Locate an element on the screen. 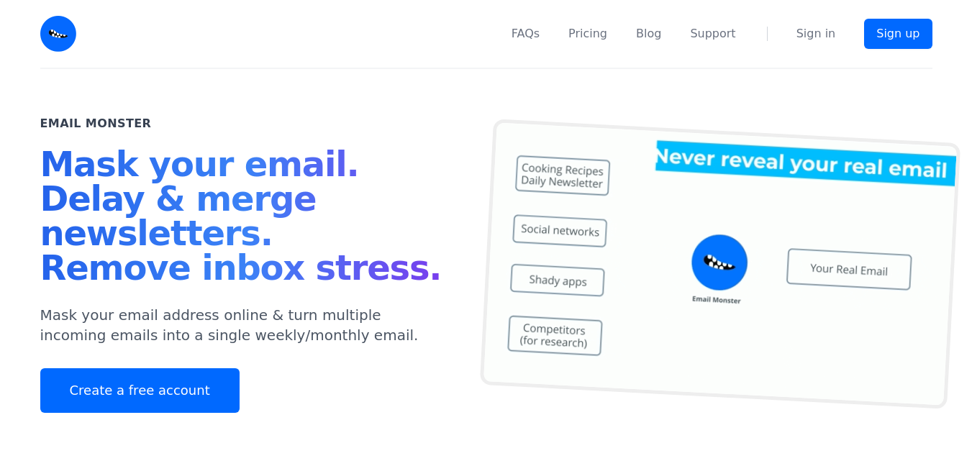  p: Mask your email address online & turn multiple incoming emails into a single weekly/monthly email. is located at coordinates (246, 325).